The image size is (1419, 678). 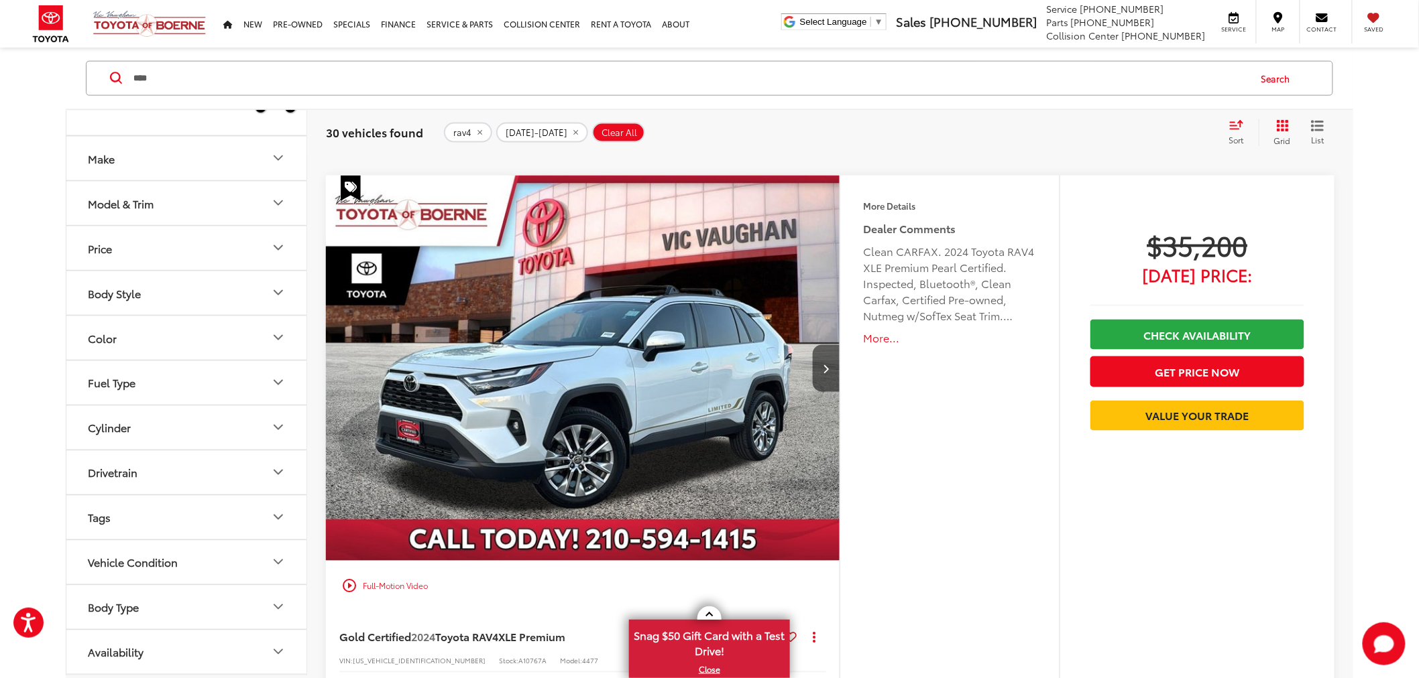 What do you see at coordinates (949, 206) in the screenshot?
I see `h4: More Details` at bounding box center [949, 206].